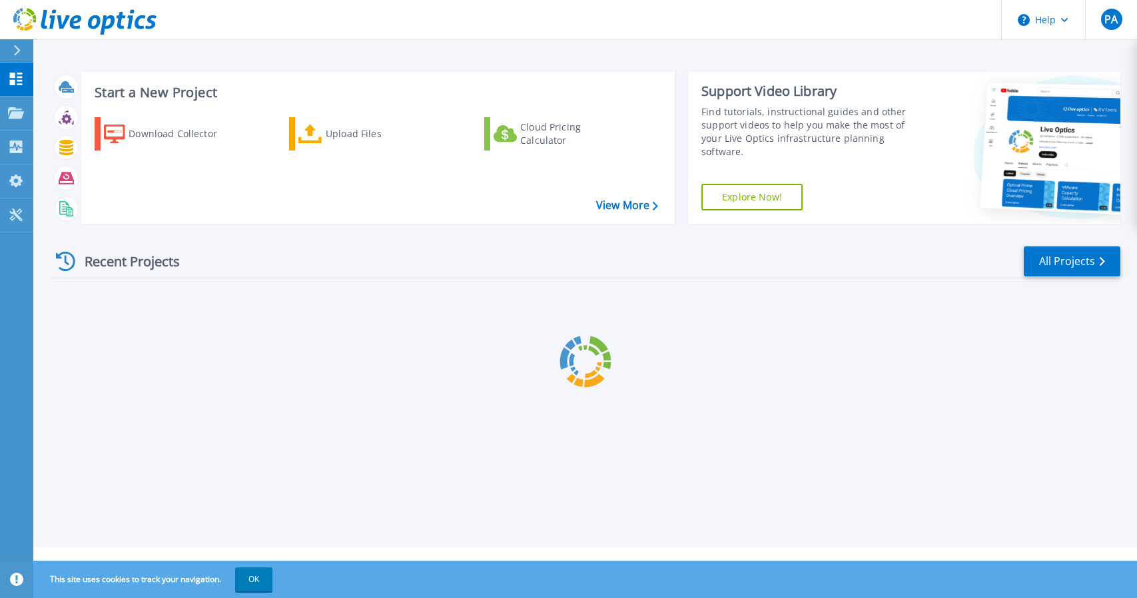 Image resolution: width=1137 pixels, height=598 pixels. Describe the element at coordinates (376, 93) in the screenshot. I see `h3: Start a New Project` at that location.